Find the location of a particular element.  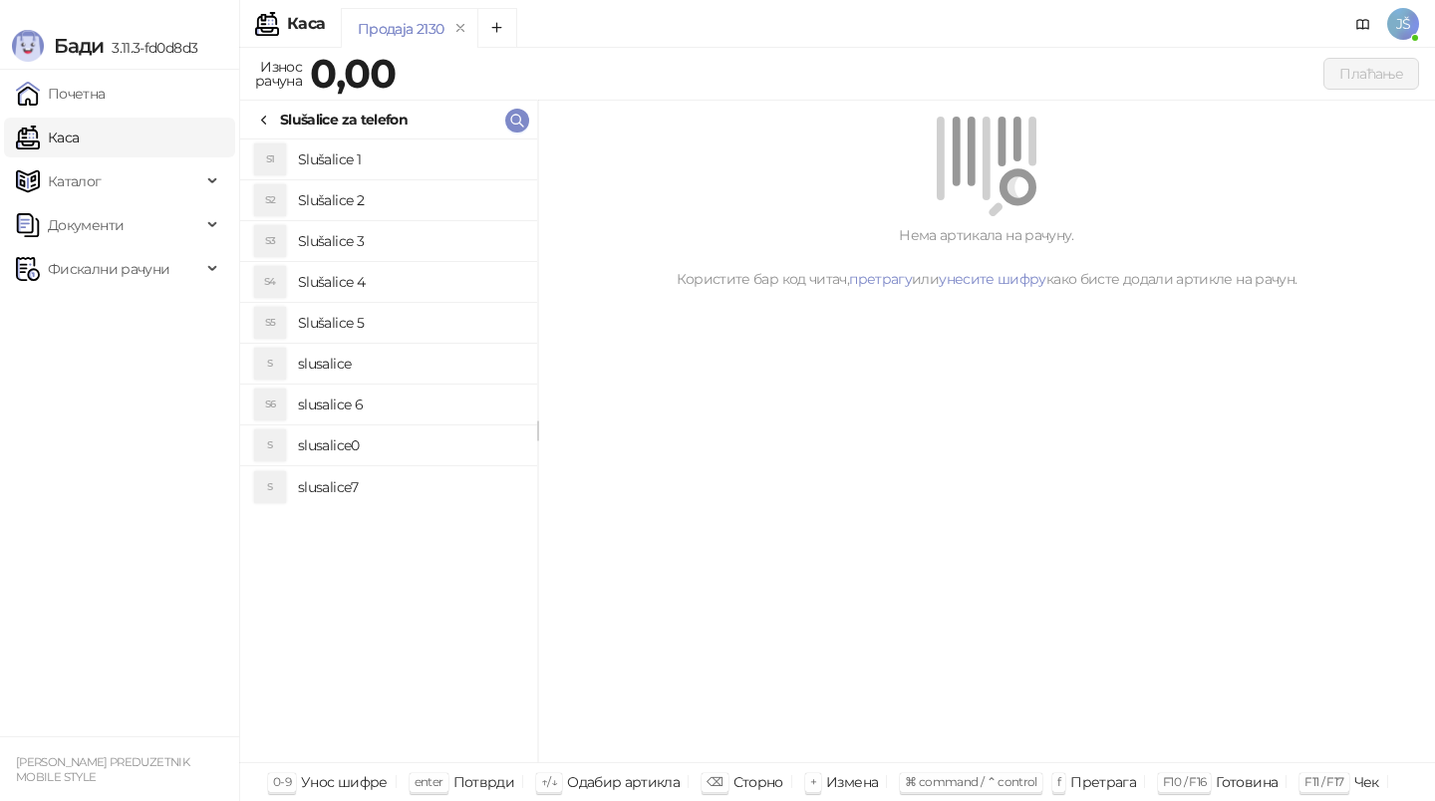

span: Фискални рачуни is located at coordinates (109, 269).